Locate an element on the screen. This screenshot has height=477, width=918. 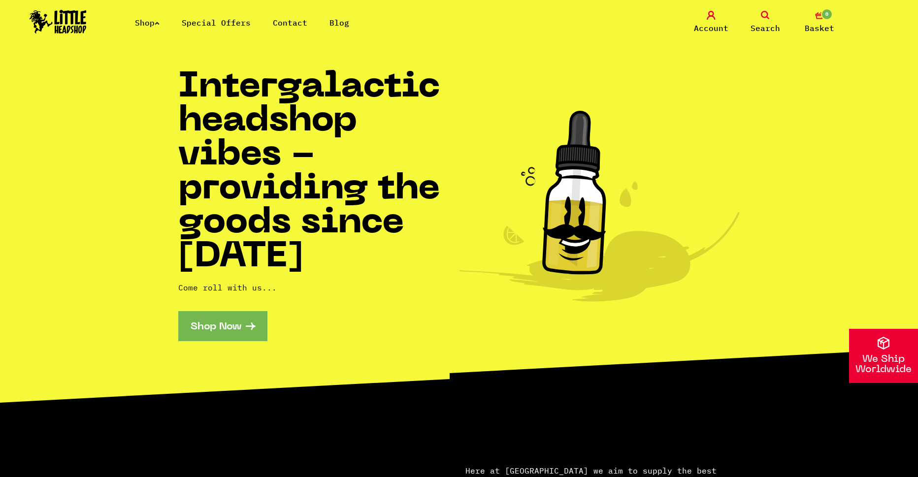
span: Basket is located at coordinates (820, 28).